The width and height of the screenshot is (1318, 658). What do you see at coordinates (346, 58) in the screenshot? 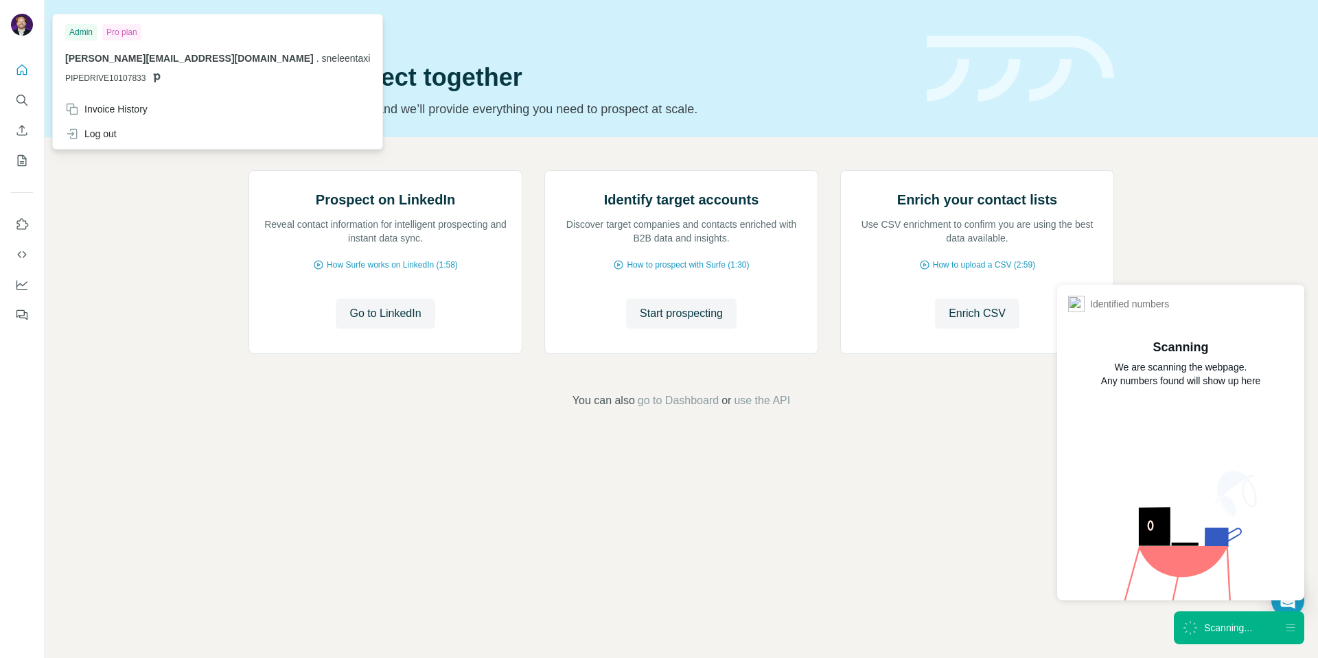
I see `span: sneleentaxi` at bounding box center [346, 58].